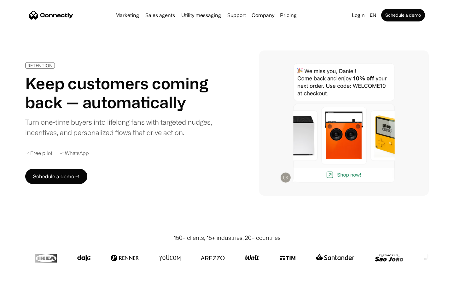  Describe the element at coordinates (263, 15) in the screenshot. I see `div: Company` at that location.